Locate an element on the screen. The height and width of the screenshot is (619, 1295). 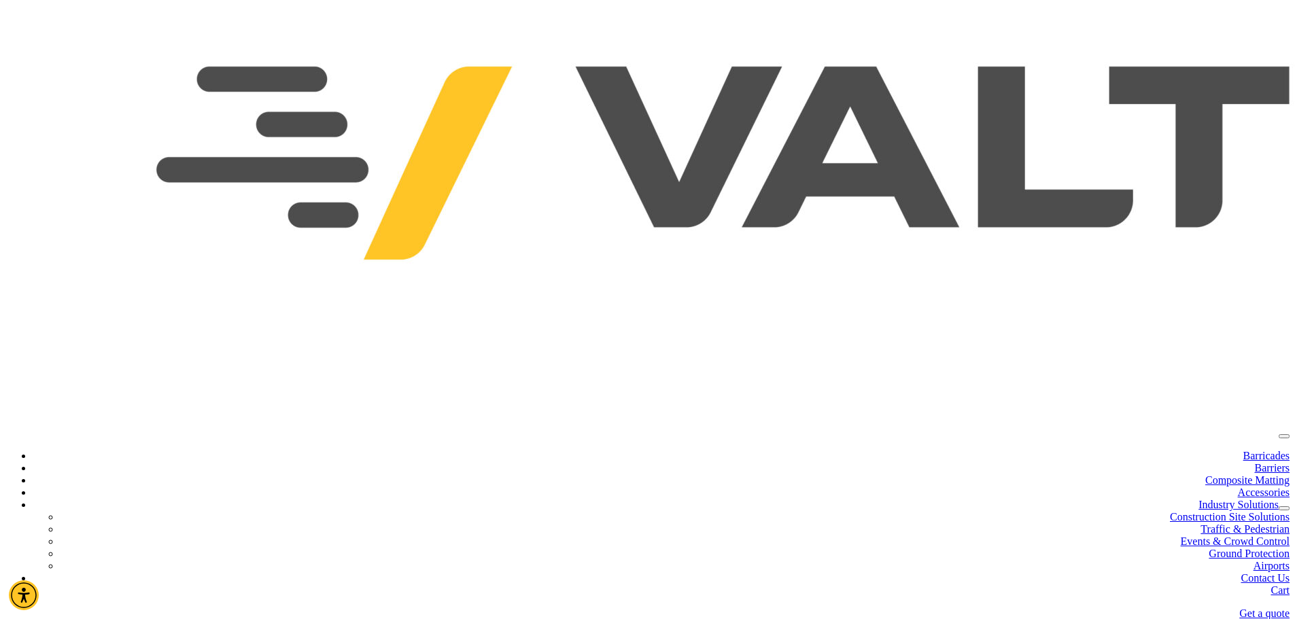
a: Get a quote is located at coordinates (1265, 613).